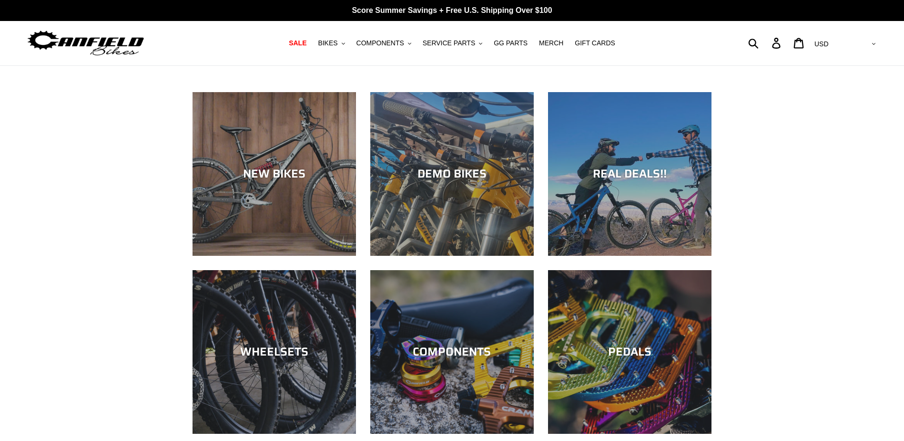 The image size is (904, 441). Describe the element at coordinates (86, 43) in the screenshot. I see `img: Canfield Bikes` at that location.